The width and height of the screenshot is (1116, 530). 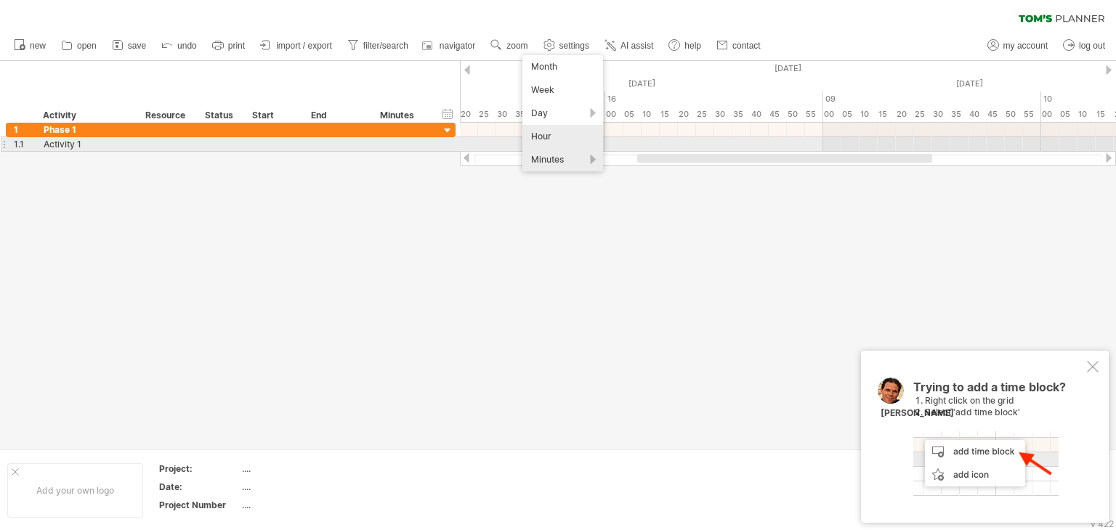 What do you see at coordinates (509, 46) in the screenshot?
I see `a: zoom` at bounding box center [509, 46].